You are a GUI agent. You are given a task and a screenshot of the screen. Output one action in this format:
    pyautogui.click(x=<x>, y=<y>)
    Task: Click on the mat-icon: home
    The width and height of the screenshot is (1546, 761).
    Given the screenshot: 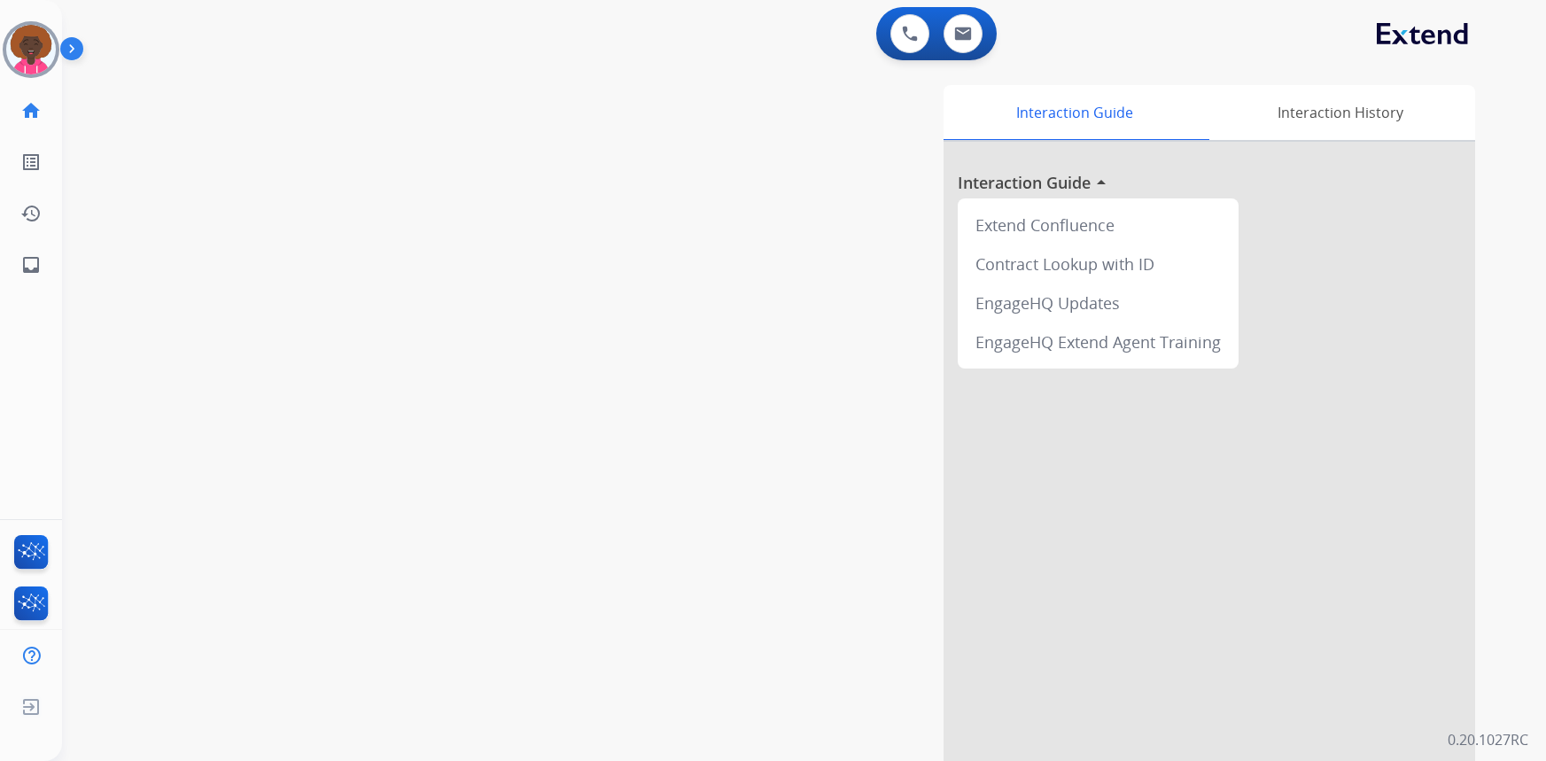 What is the action you would take?
    pyautogui.click(x=31, y=111)
    